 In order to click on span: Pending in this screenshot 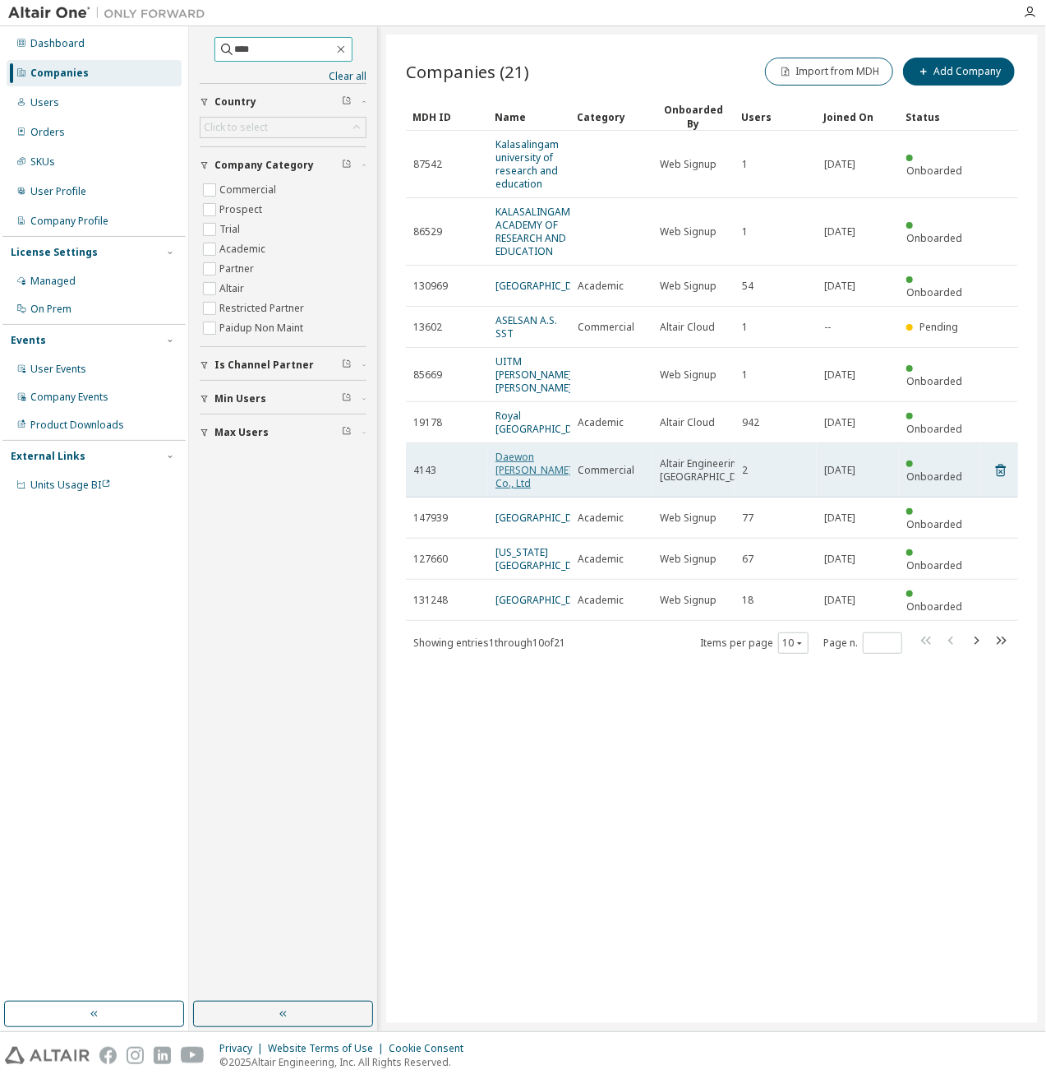, I will do `click(940, 326)`.